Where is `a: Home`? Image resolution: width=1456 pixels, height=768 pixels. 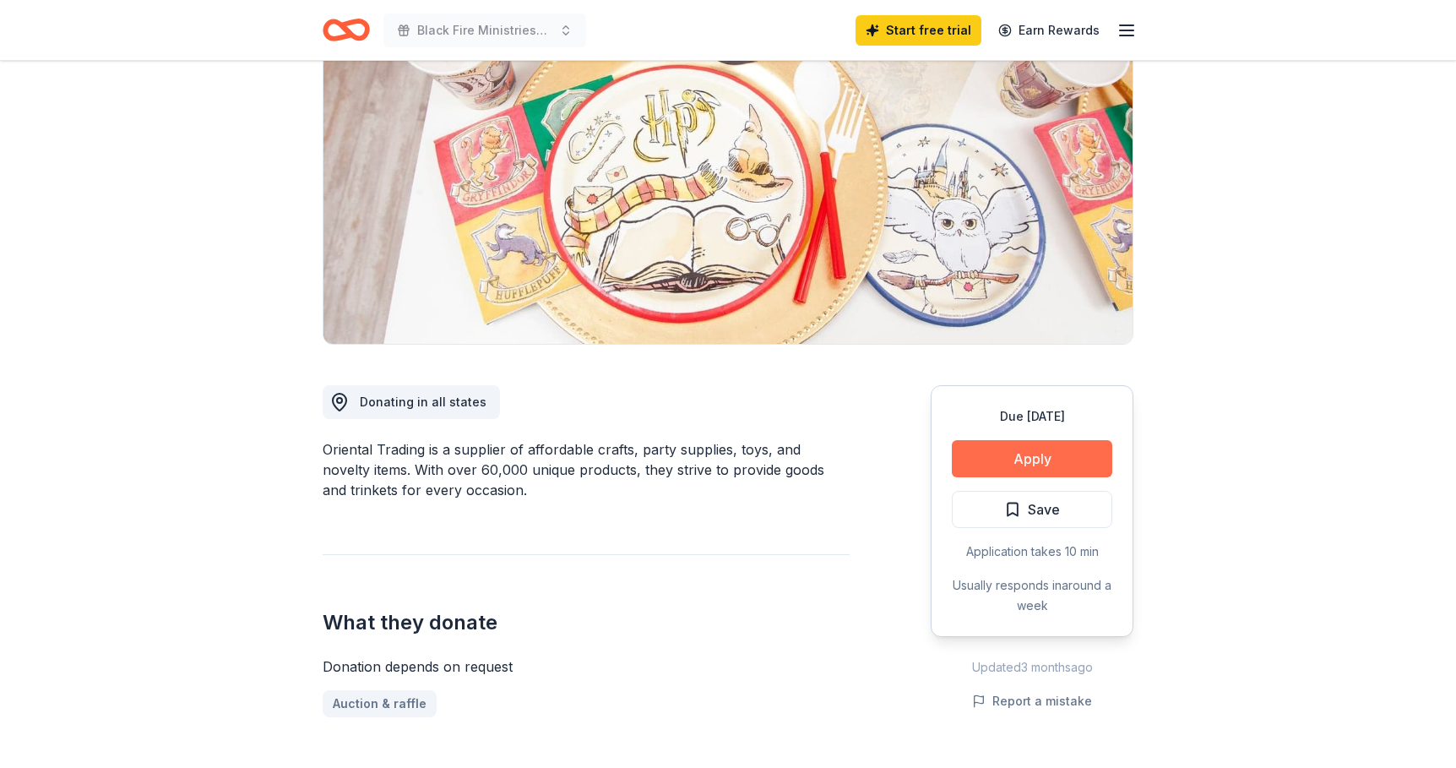 a: Home is located at coordinates (346, 30).